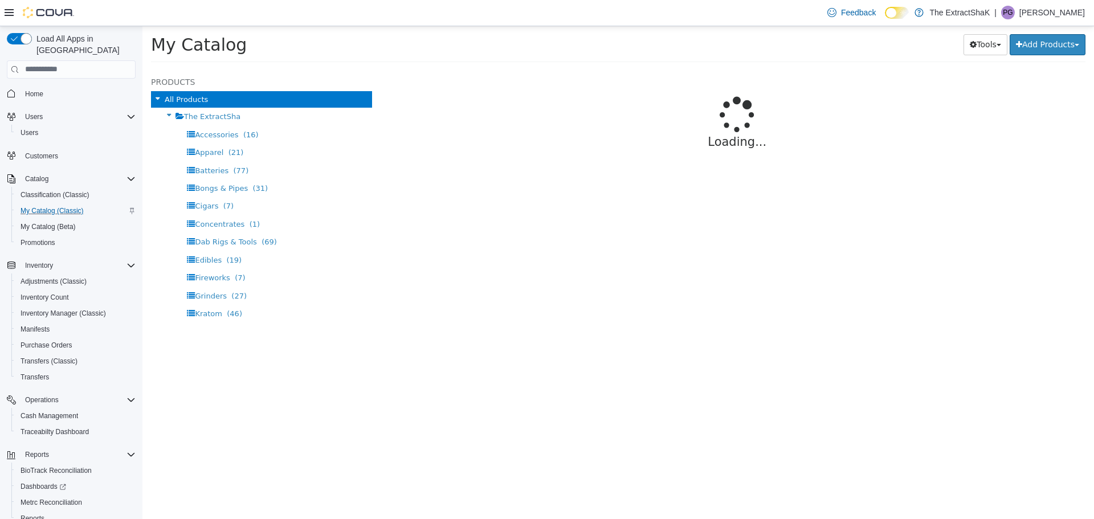 This screenshot has height=519, width=1094. I want to click on button: Classification (Classic), so click(76, 195).